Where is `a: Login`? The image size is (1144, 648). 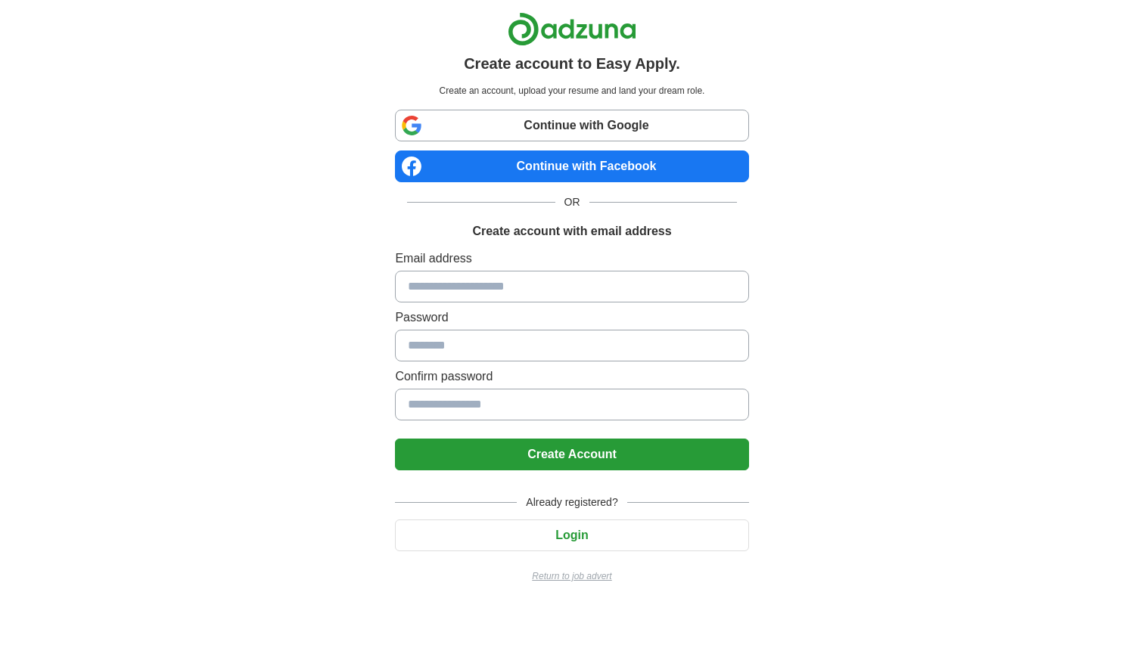
a: Login is located at coordinates (571, 535).